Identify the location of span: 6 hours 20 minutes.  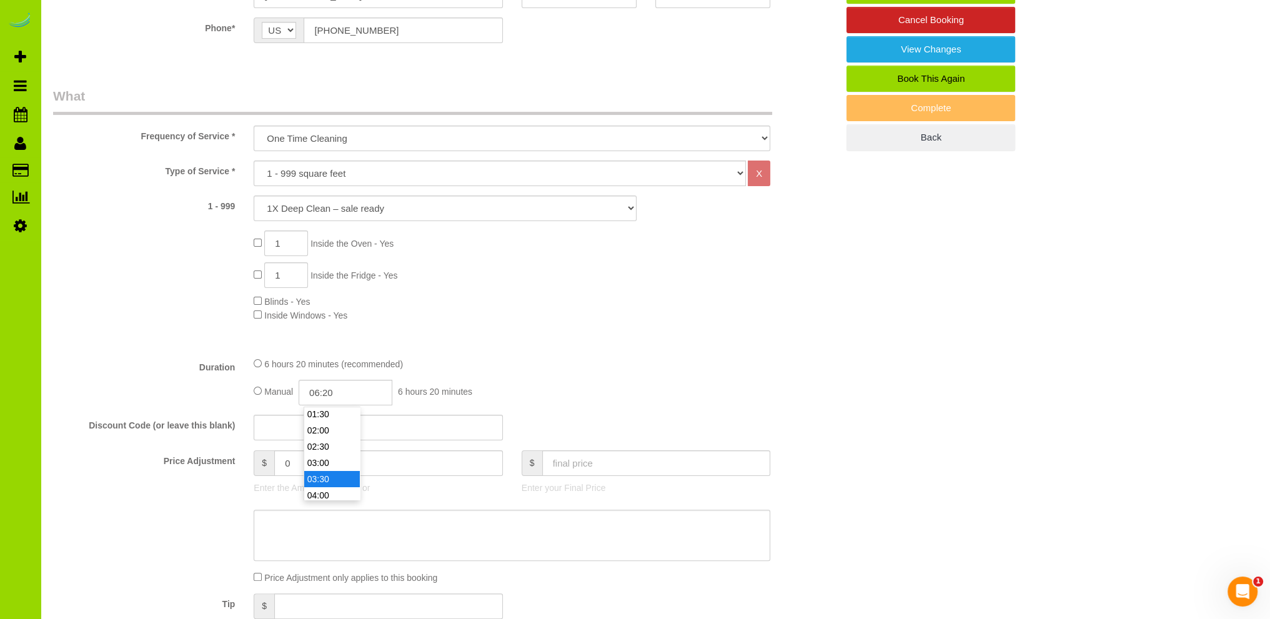
(435, 392).